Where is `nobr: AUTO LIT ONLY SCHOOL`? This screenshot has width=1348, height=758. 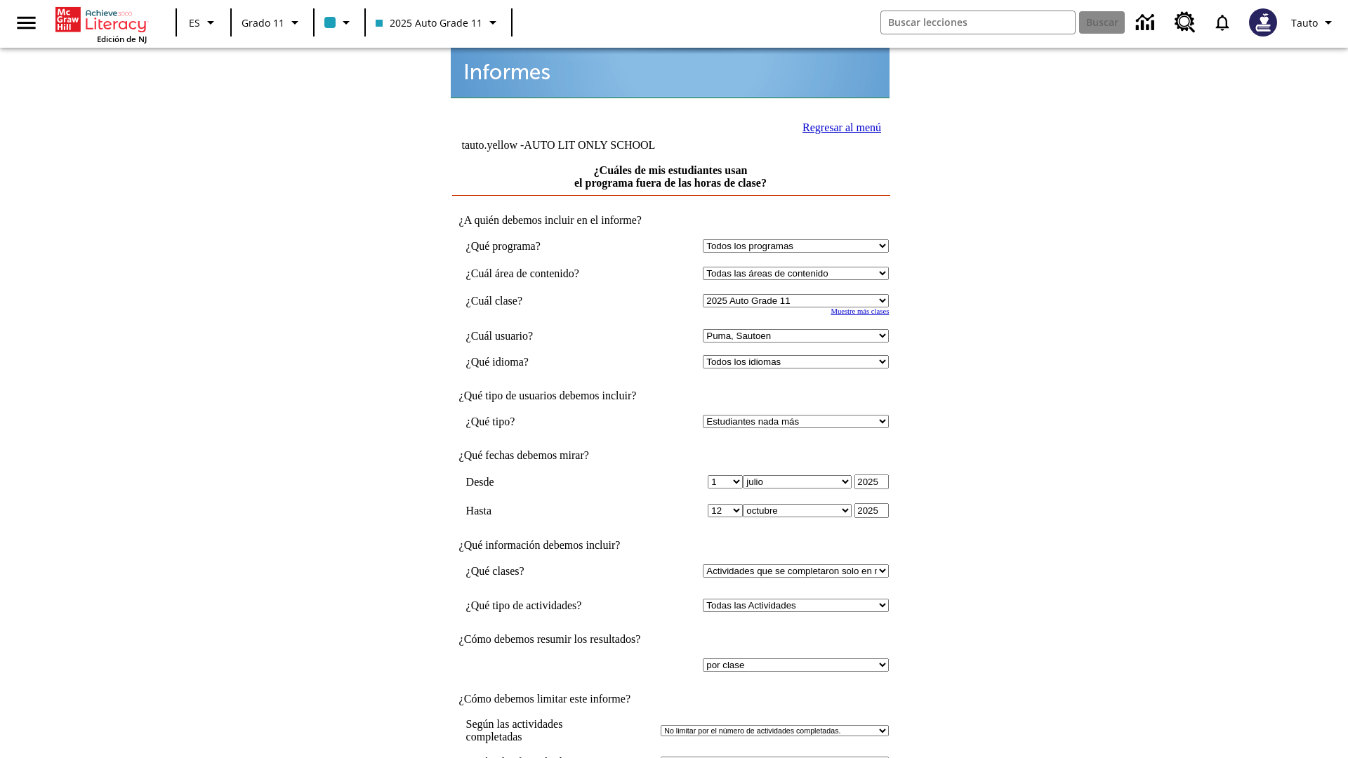
nobr: AUTO LIT ONLY SCHOOL is located at coordinates (589, 145).